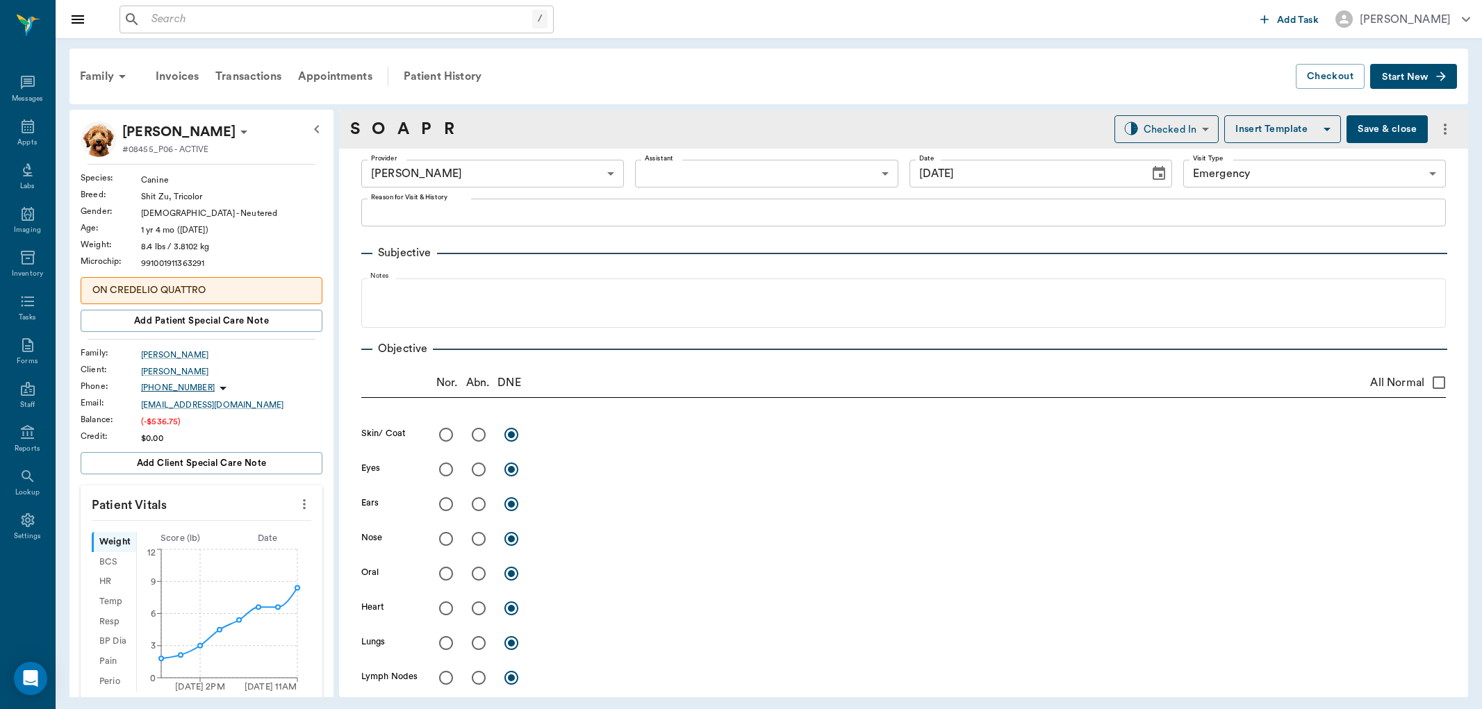 This screenshot has width=1482, height=709. What do you see at coordinates (248, 76) in the screenshot?
I see `a: Transactions` at bounding box center [248, 76].